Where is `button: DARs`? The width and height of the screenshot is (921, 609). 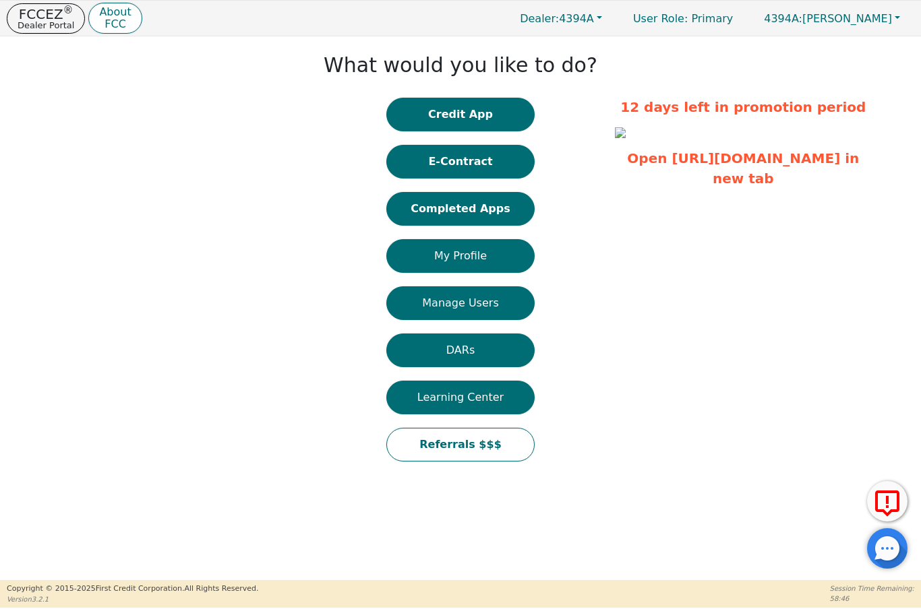 button: DARs is located at coordinates (460, 350).